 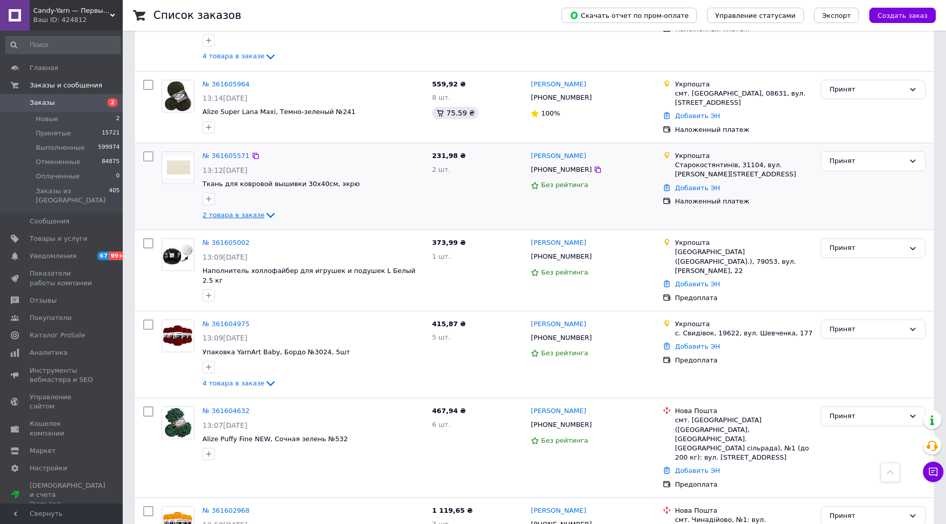 I want to click on span: 5 шт., so click(x=441, y=337).